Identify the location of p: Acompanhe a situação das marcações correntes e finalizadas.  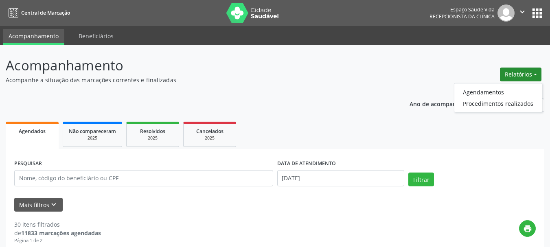
(194, 80).